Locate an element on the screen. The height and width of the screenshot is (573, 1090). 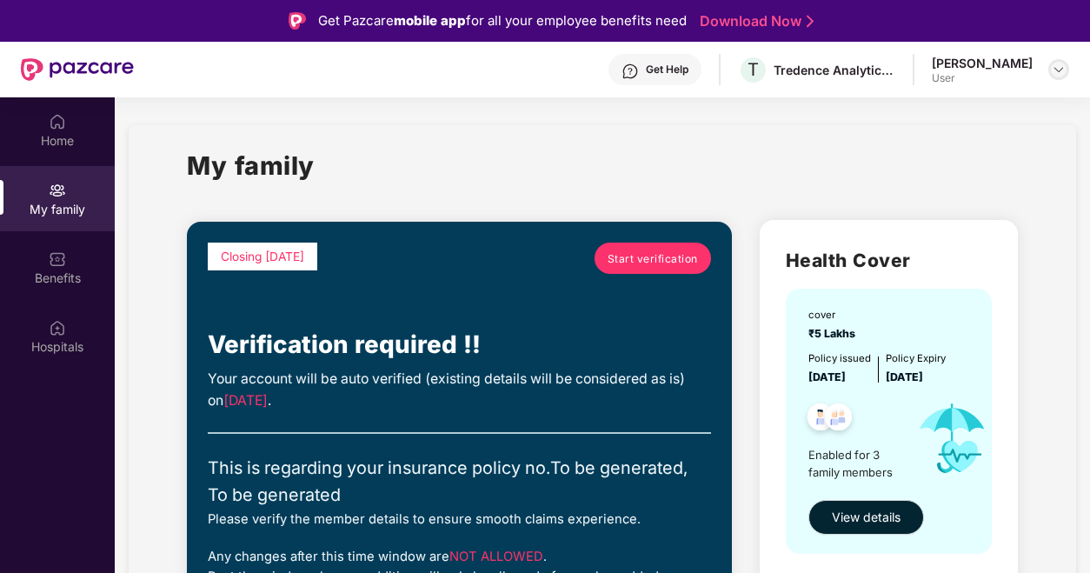
div: Verification required !! is located at coordinates (459, 345).